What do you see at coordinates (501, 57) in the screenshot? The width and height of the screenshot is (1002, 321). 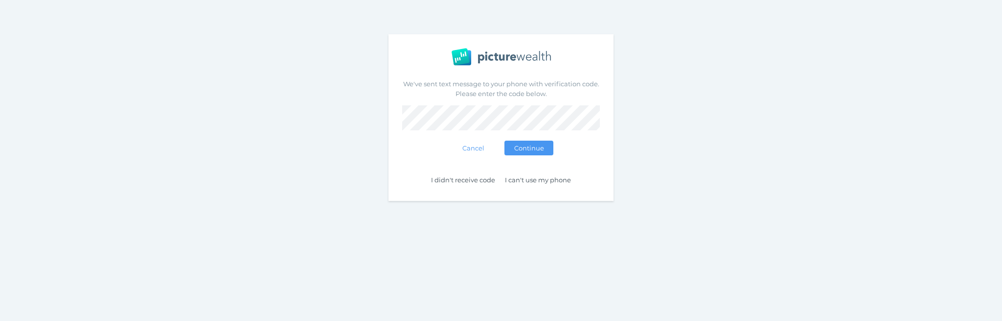 I see `img: PW` at bounding box center [501, 57].